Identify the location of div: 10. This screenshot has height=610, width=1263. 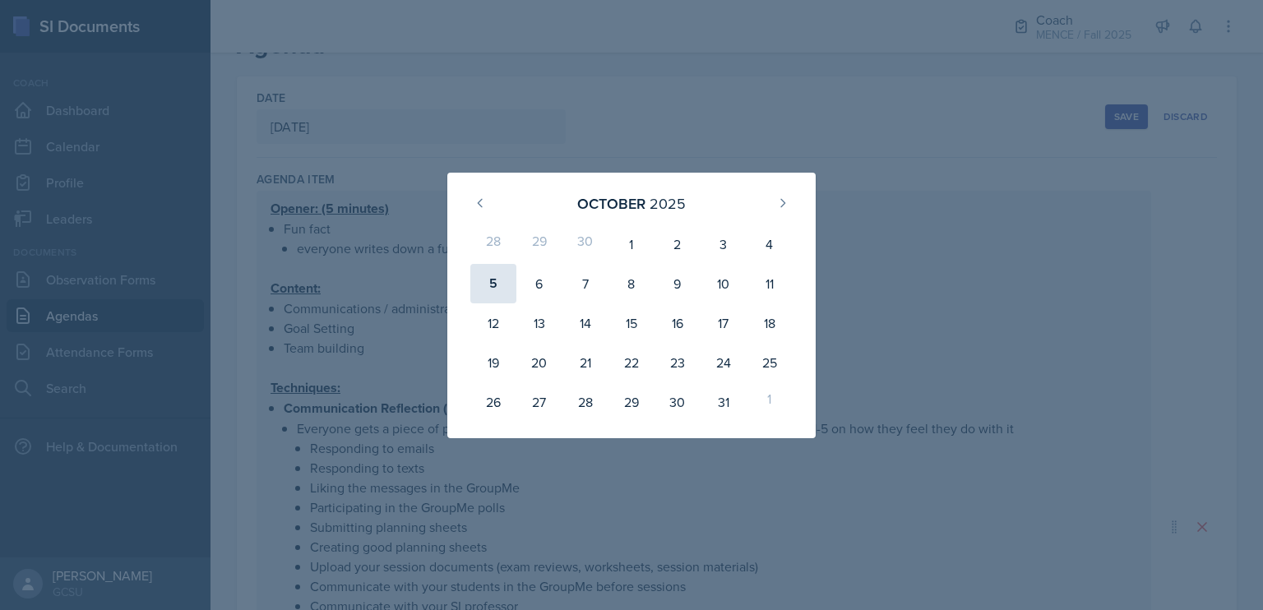
(724, 284).